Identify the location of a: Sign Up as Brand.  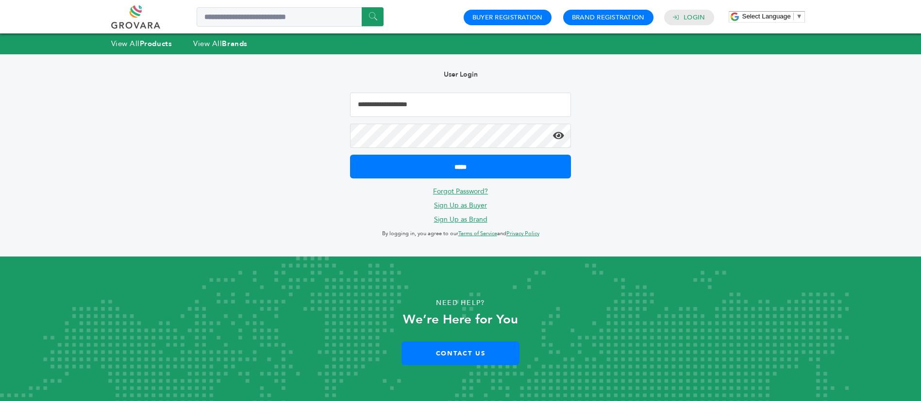
(461, 219).